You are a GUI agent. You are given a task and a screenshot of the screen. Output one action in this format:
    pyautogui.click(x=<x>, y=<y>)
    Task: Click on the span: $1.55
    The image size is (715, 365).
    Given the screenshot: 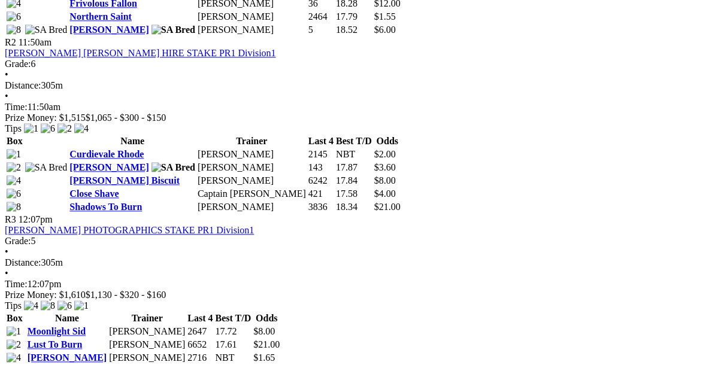 What is the action you would take?
    pyautogui.click(x=385, y=16)
    